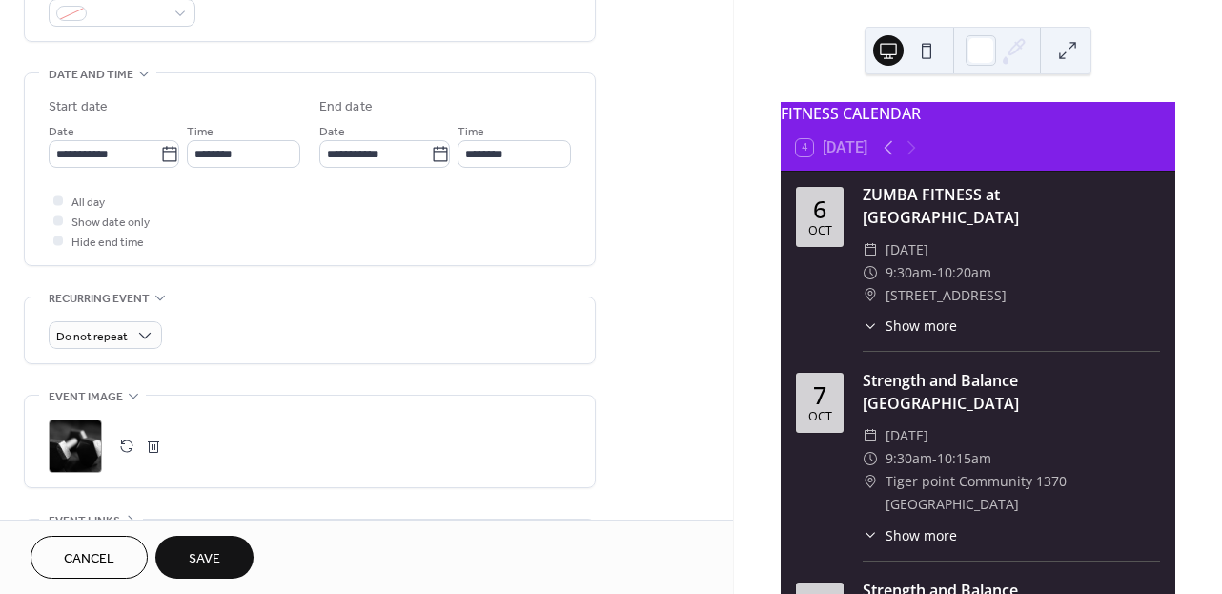  What do you see at coordinates (91, 74) in the screenshot?
I see `span: Date and time` at bounding box center [91, 74].